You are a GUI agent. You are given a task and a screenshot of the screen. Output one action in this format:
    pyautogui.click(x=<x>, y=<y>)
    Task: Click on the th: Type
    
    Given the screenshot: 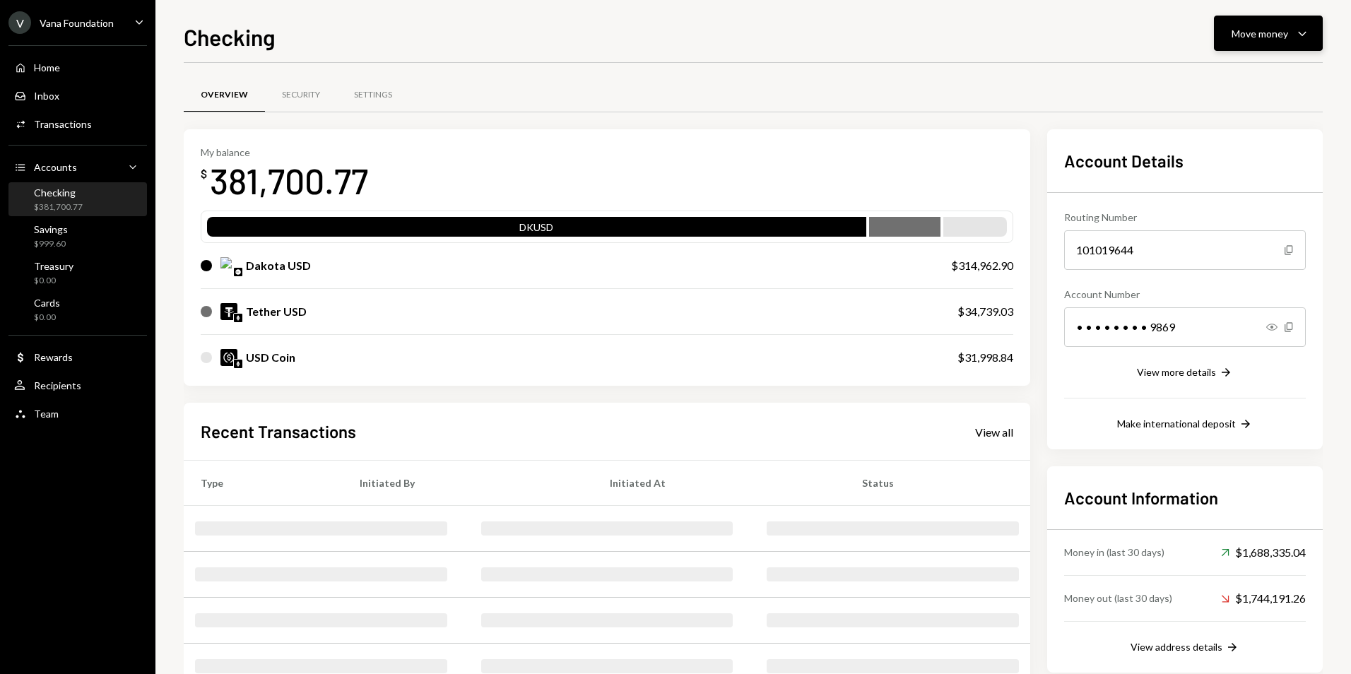 What is the action you would take?
    pyautogui.click(x=263, y=483)
    